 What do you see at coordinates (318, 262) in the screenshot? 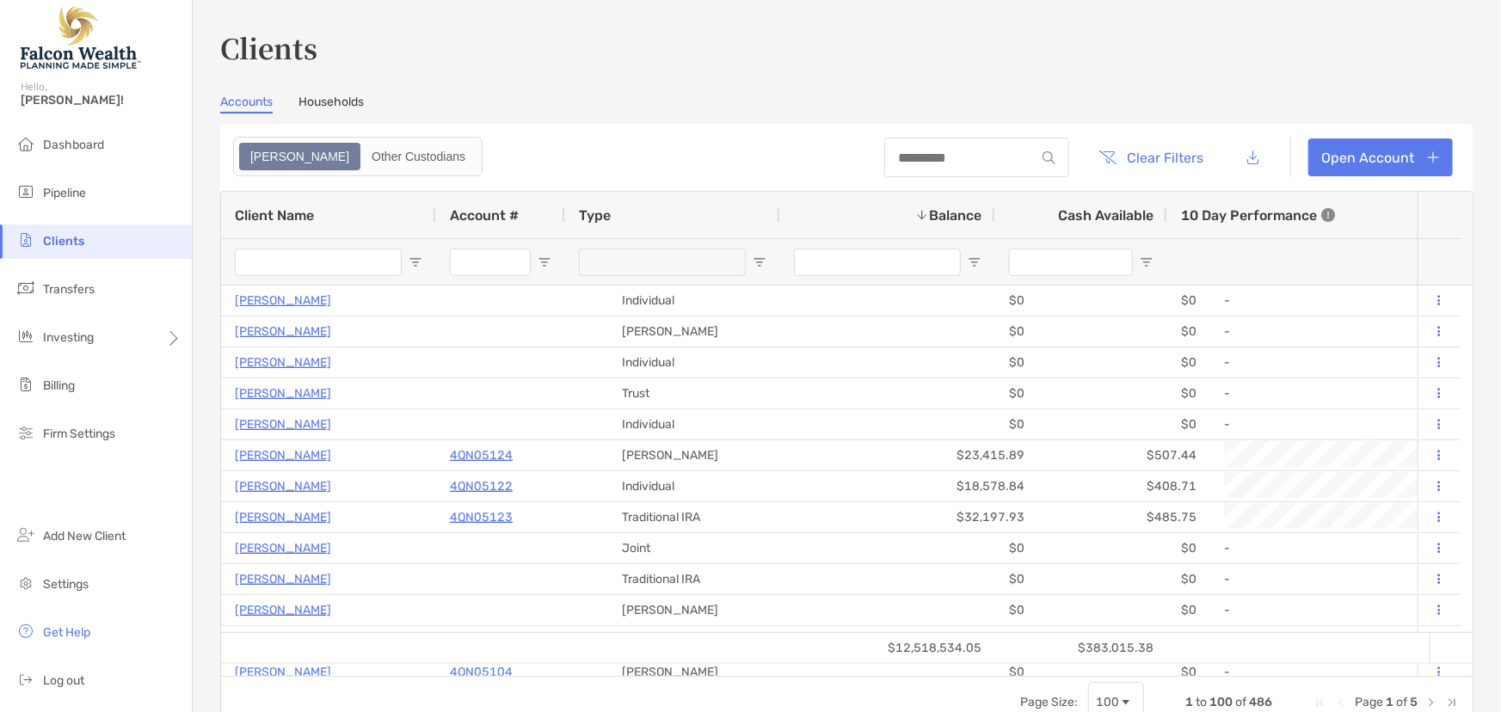
I see `input: Client Name Filter Input` at bounding box center [318, 262].